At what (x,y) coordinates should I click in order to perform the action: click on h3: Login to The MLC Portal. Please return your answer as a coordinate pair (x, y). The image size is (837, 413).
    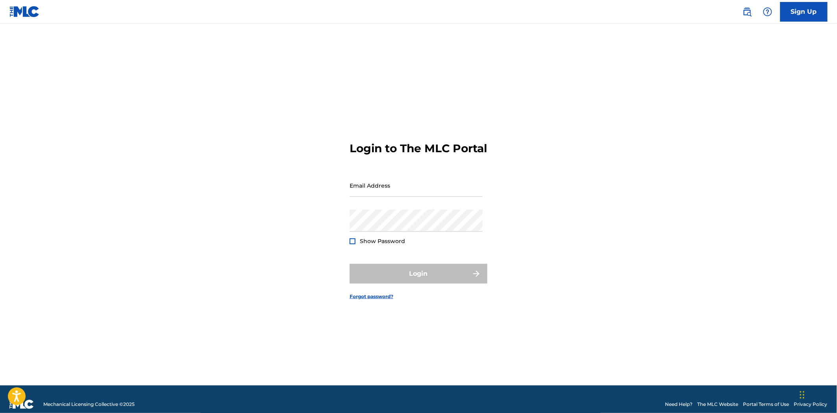
    Looking at the image, I should click on (418, 148).